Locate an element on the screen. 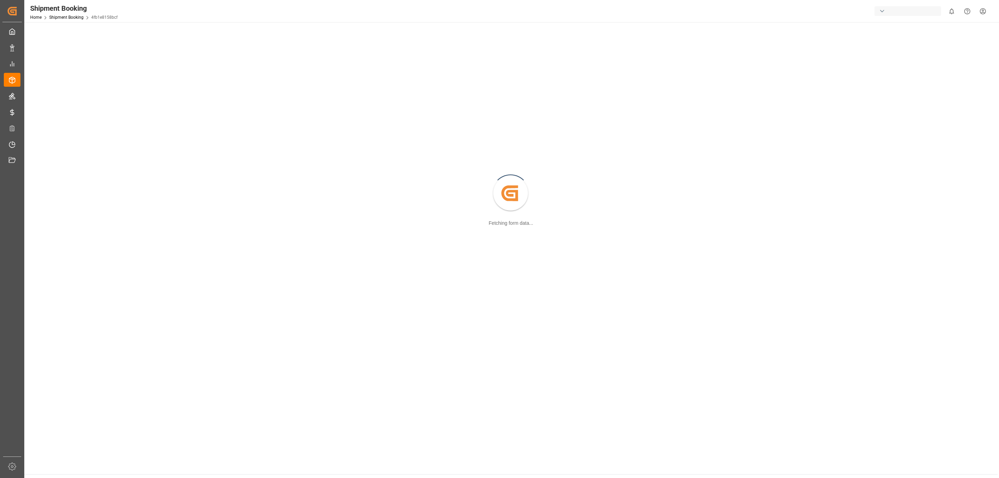 The height and width of the screenshot is (478, 999). a: Shipment Booking is located at coordinates (66, 17).